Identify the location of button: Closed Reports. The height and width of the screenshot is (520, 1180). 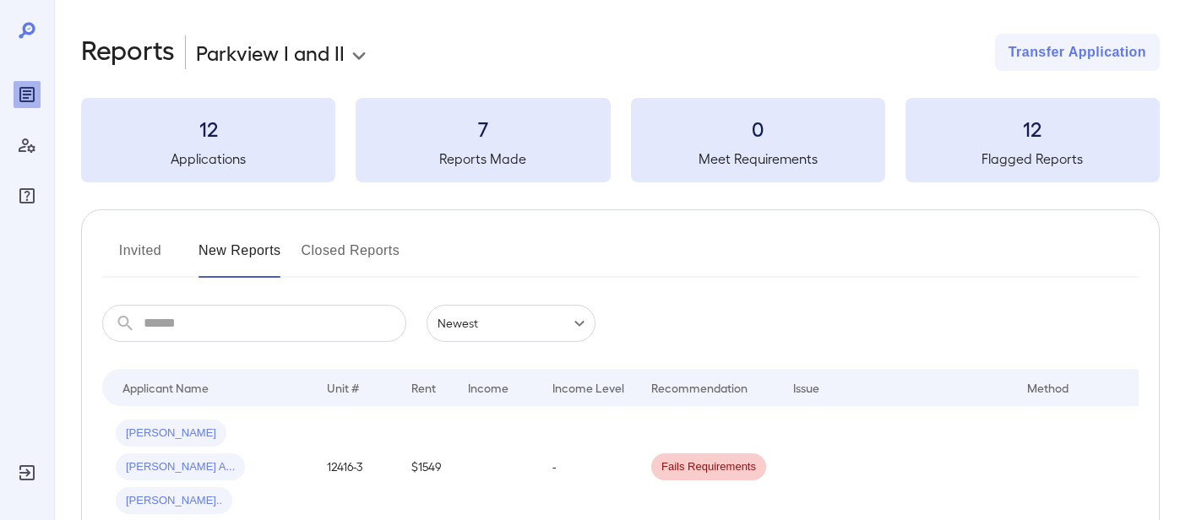
(350, 258).